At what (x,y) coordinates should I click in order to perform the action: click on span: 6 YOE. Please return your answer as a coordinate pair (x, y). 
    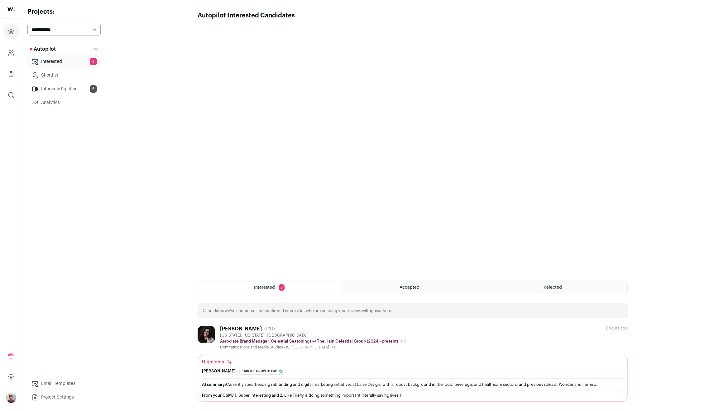
    Looking at the image, I should click on (270, 329).